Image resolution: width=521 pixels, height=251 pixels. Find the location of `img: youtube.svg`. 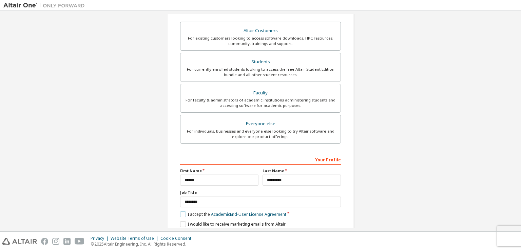

img: youtube.svg is located at coordinates (79, 242).